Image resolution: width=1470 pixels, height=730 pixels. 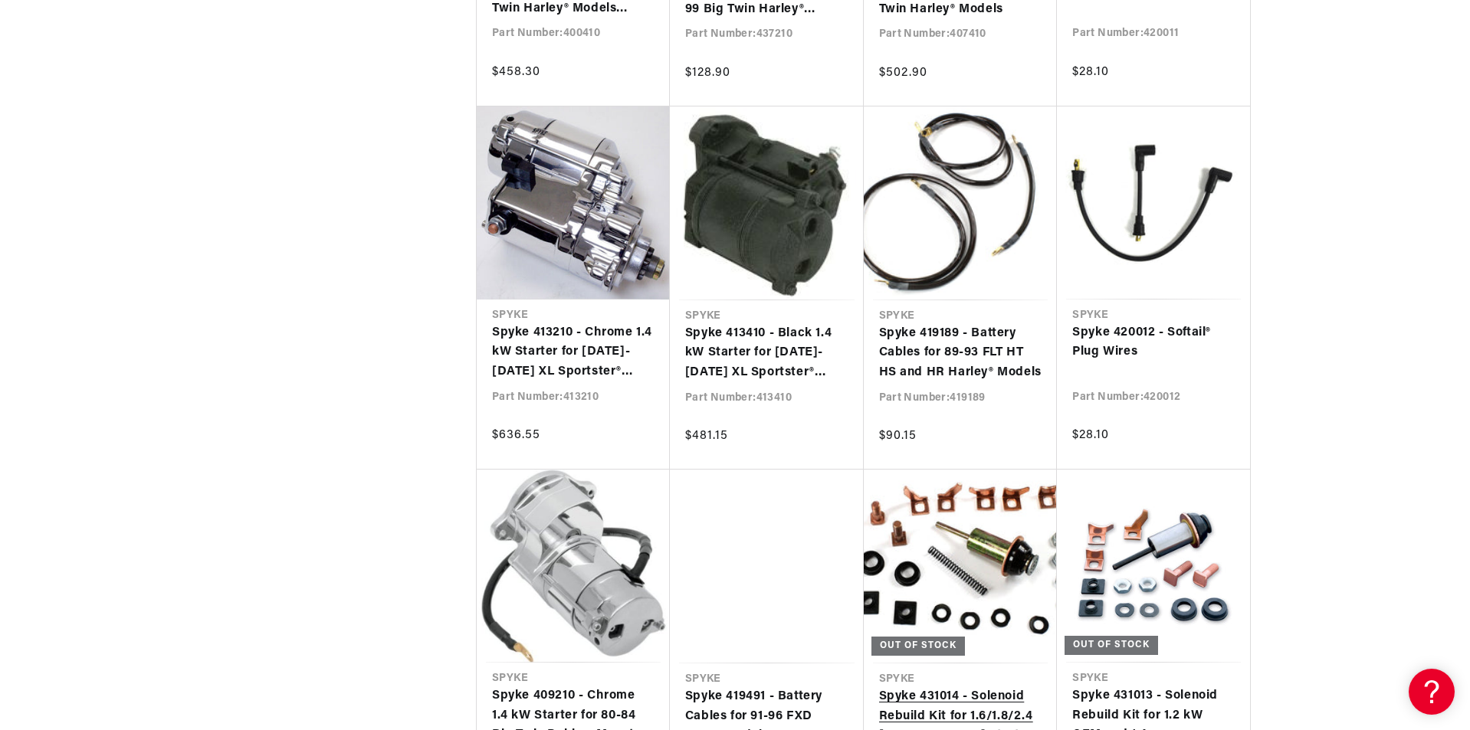 What do you see at coordinates (960, 353) in the screenshot?
I see `a: Spyke 419189 - Battery Cables for 89-93 FLT HT HS and HR Harley® Models` at bounding box center [960, 353].